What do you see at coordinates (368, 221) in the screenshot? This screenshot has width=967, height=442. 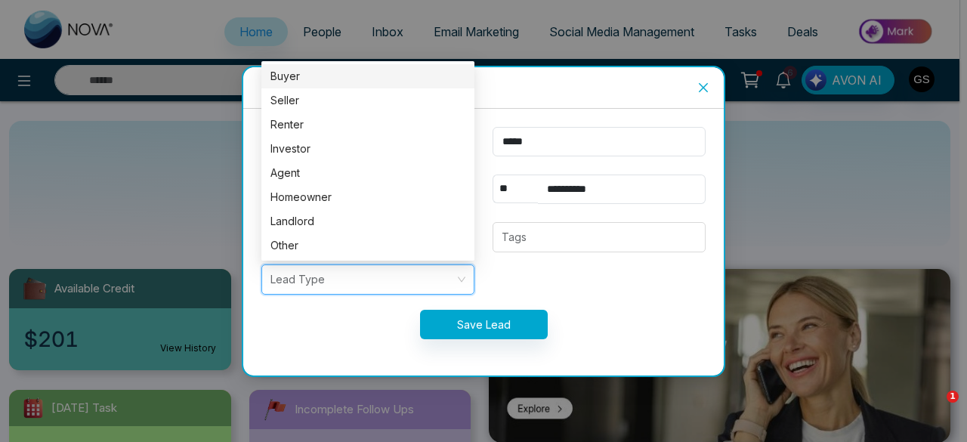 I see `div: Landlord` at bounding box center [368, 221].